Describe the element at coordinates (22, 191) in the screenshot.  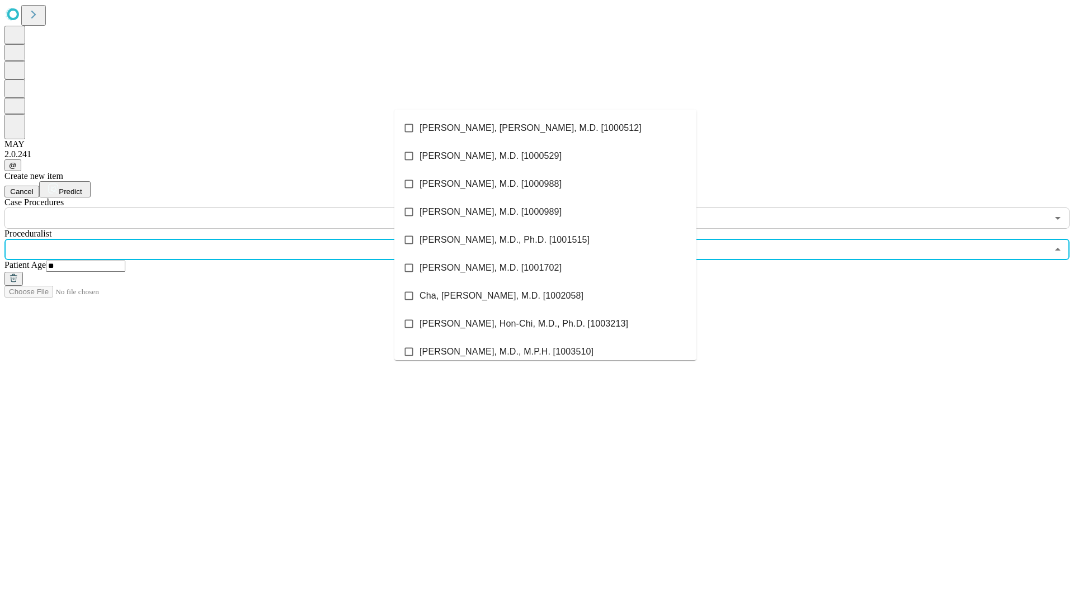
I see `span: Cancel` at that location.